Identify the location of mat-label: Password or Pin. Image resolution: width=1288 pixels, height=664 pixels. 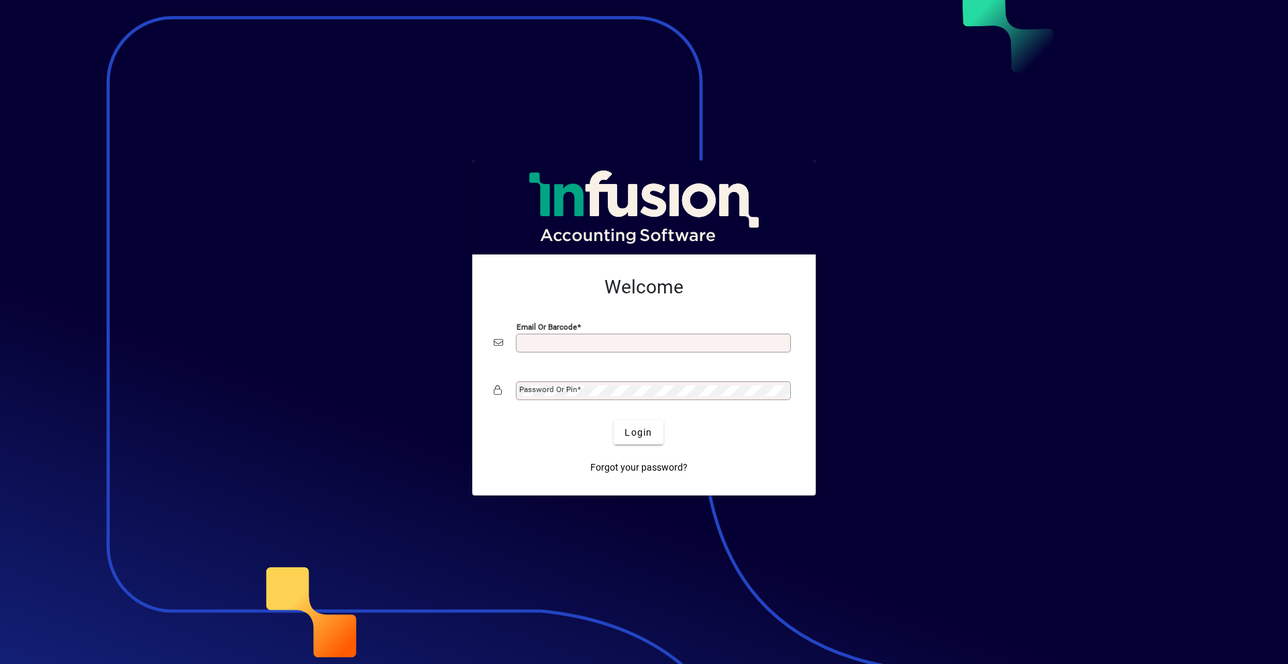
(548, 389).